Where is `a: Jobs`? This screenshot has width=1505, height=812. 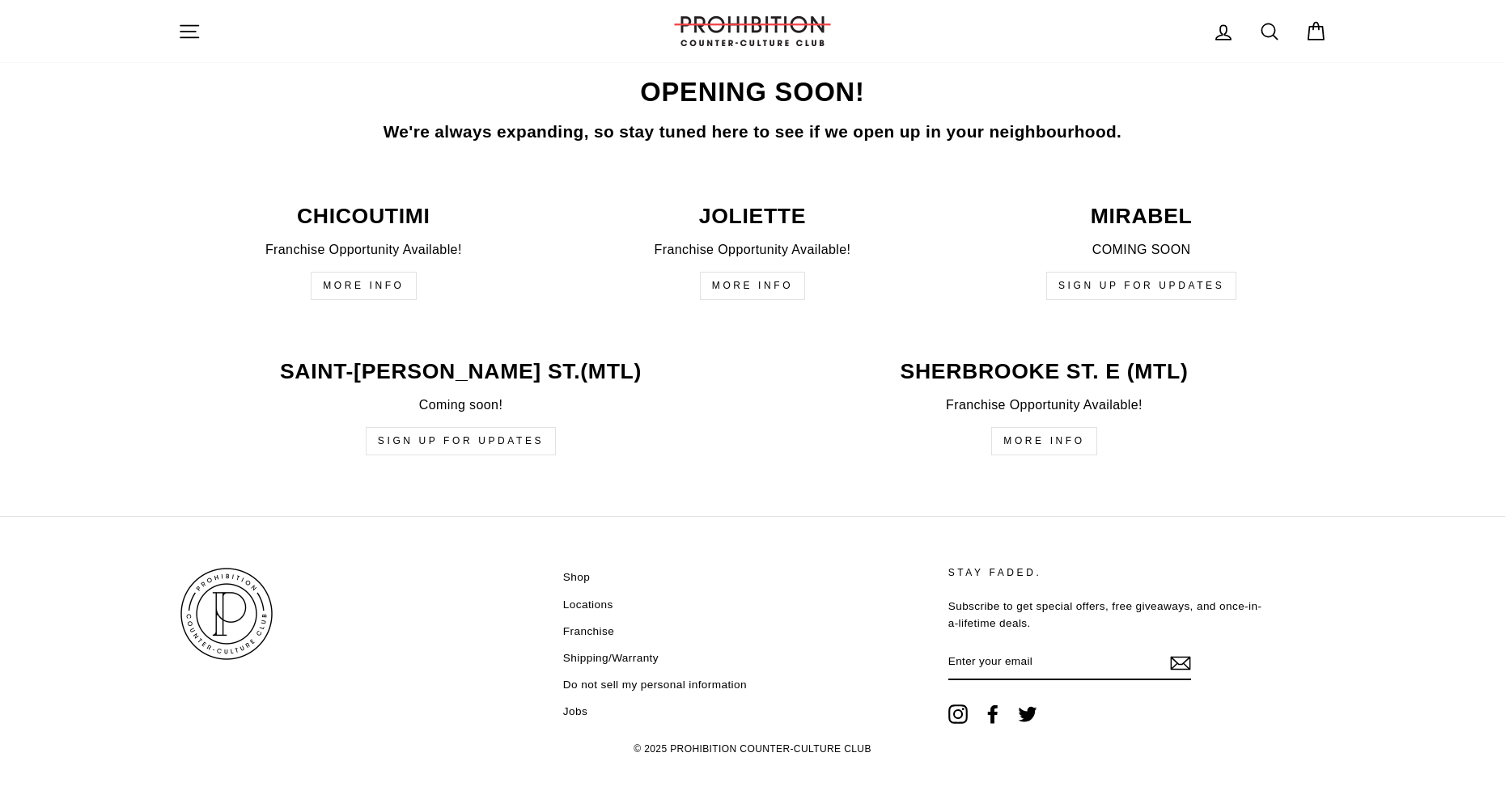 a: Jobs is located at coordinates (576, 712).